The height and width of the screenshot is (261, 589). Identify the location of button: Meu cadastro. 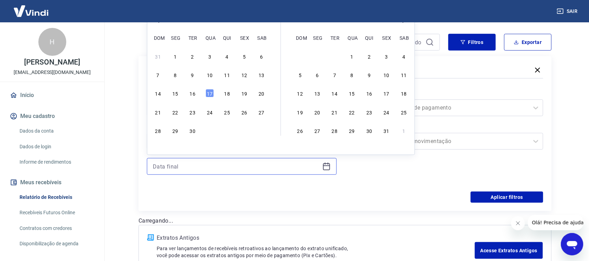
(52, 116).